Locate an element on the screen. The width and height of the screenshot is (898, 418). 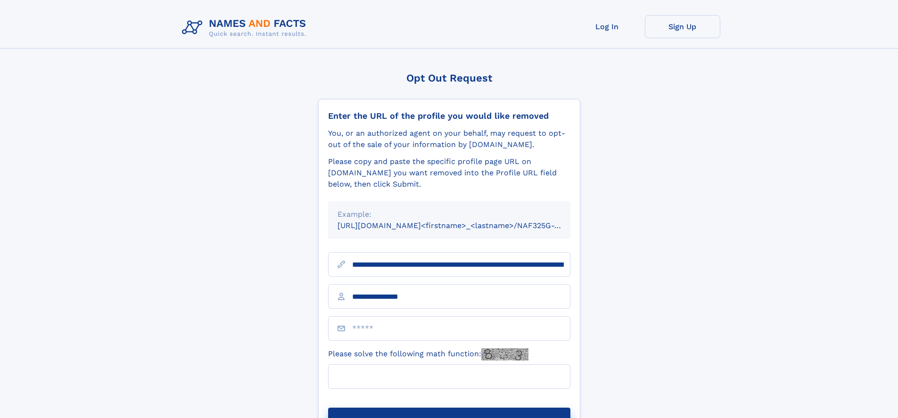
div: You, or an authorized agent on your behalf, may request to opt-out of the sale of your informatio... is located at coordinates (449, 139).